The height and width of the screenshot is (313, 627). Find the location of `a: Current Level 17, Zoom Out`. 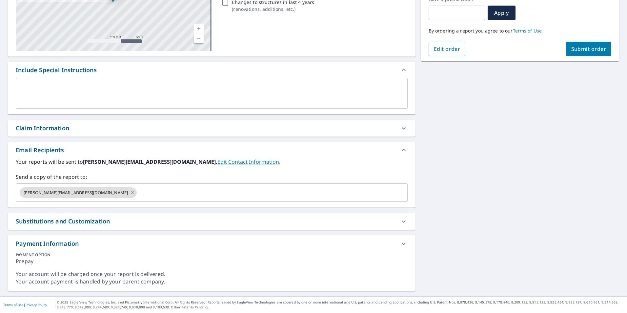

a: Current Level 17, Zoom Out is located at coordinates (199, 38).